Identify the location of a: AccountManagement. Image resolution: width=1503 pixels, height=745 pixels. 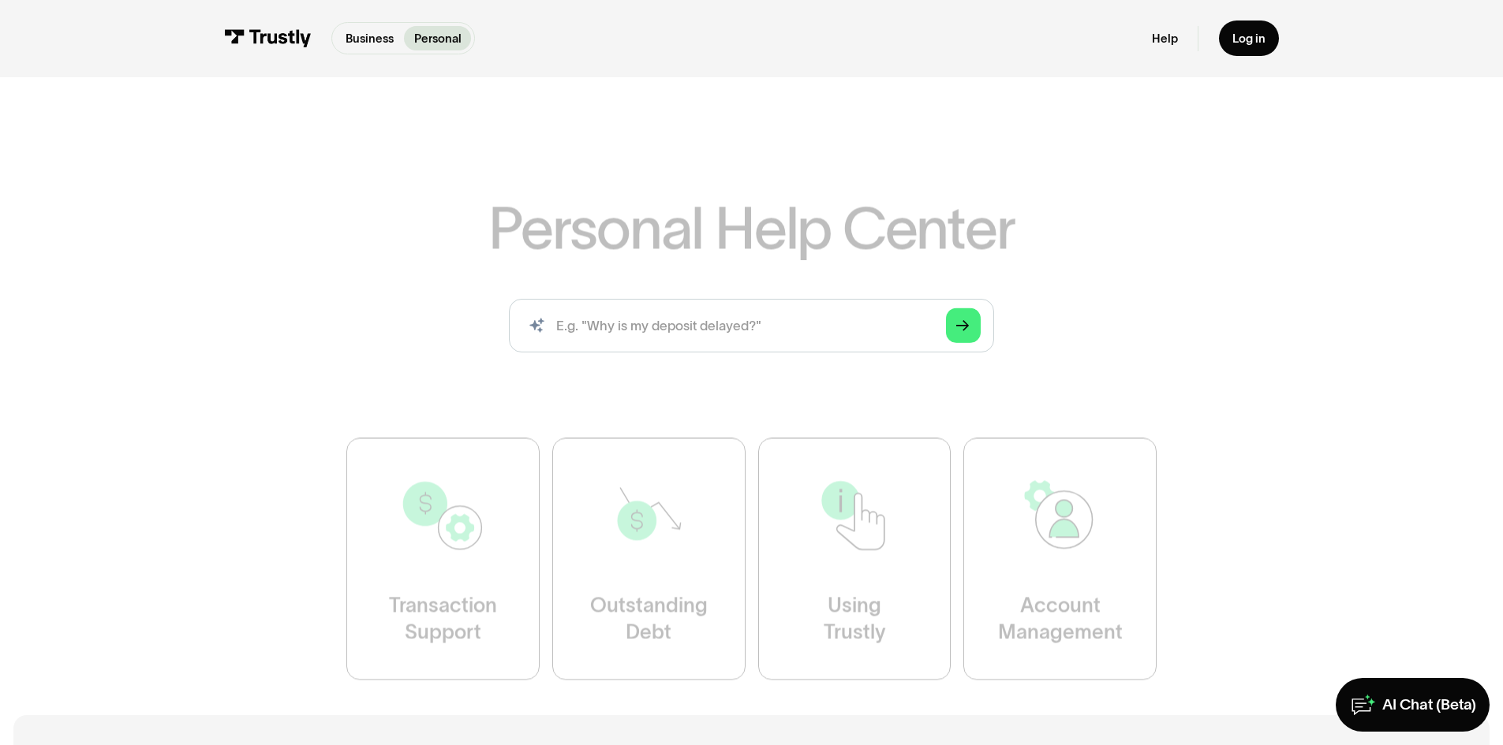
(1059, 559).